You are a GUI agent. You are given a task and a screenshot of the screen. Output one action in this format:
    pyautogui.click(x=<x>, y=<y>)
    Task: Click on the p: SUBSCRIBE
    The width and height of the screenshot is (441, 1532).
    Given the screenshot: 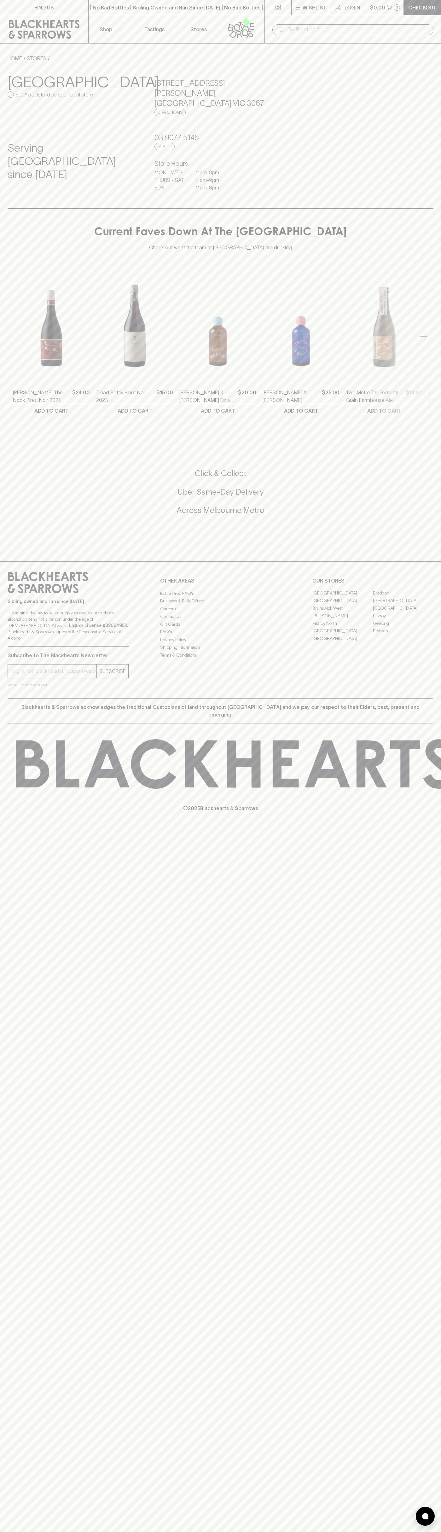 What is the action you would take?
    pyautogui.click(x=113, y=671)
    